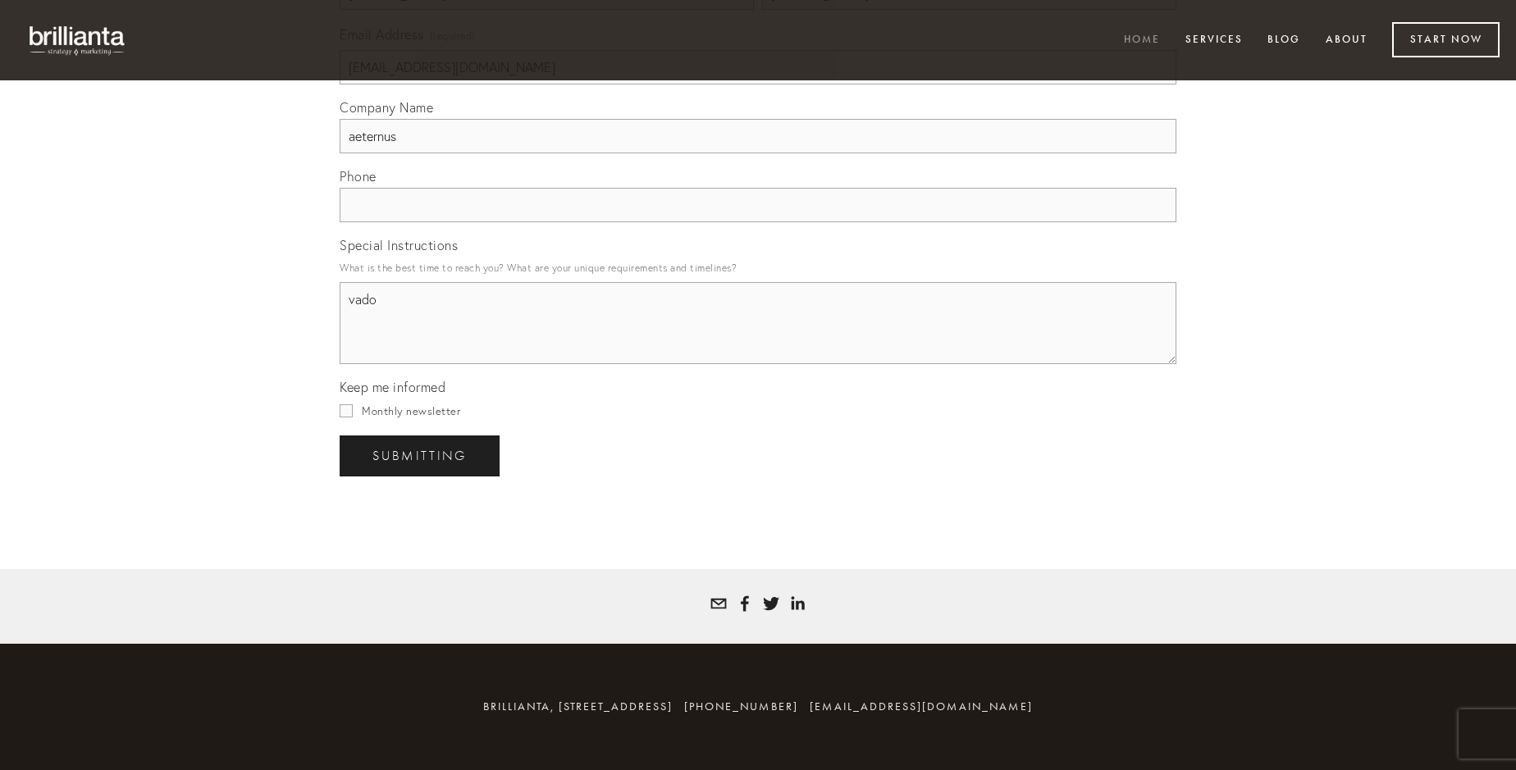  What do you see at coordinates (358, 176) in the screenshot?
I see `span: Phone` at bounding box center [358, 176].